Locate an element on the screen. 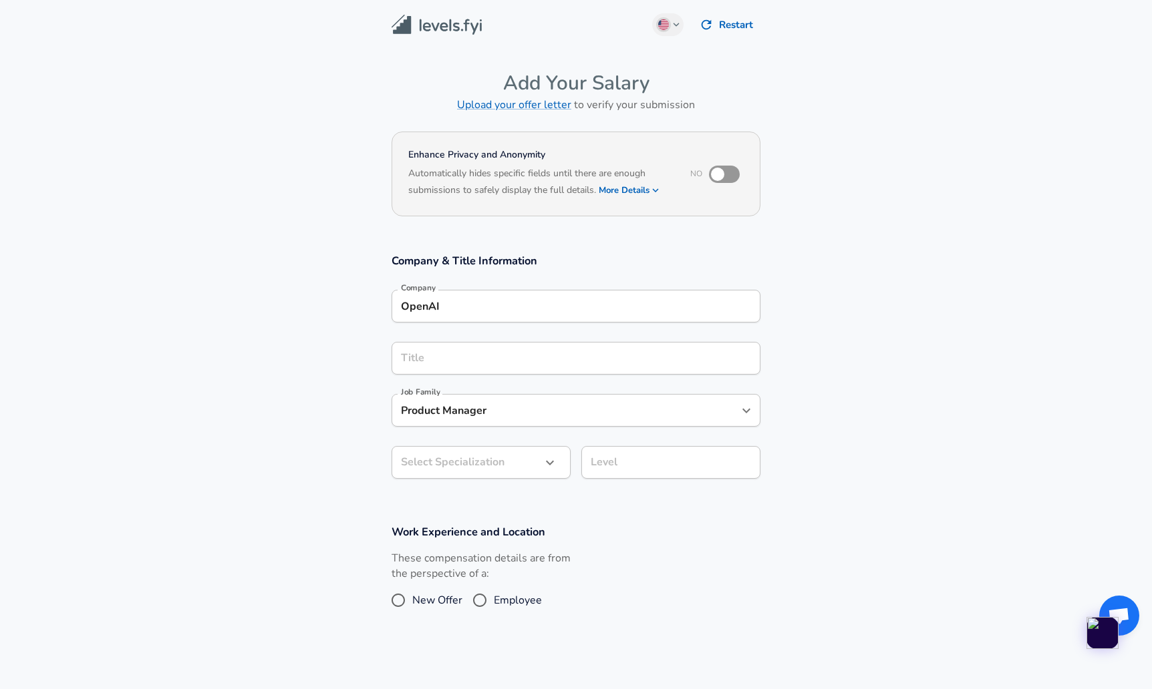 The height and width of the screenshot is (689, 1152). button: Restart is located at coordinates (727, 25).